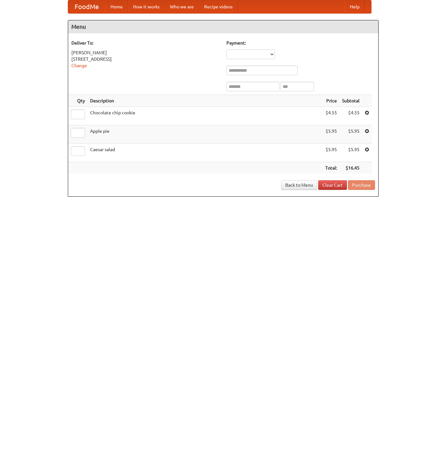 This screenshot has width=439, height=457. I want to click on h5: Payment:, so click(301, 43).